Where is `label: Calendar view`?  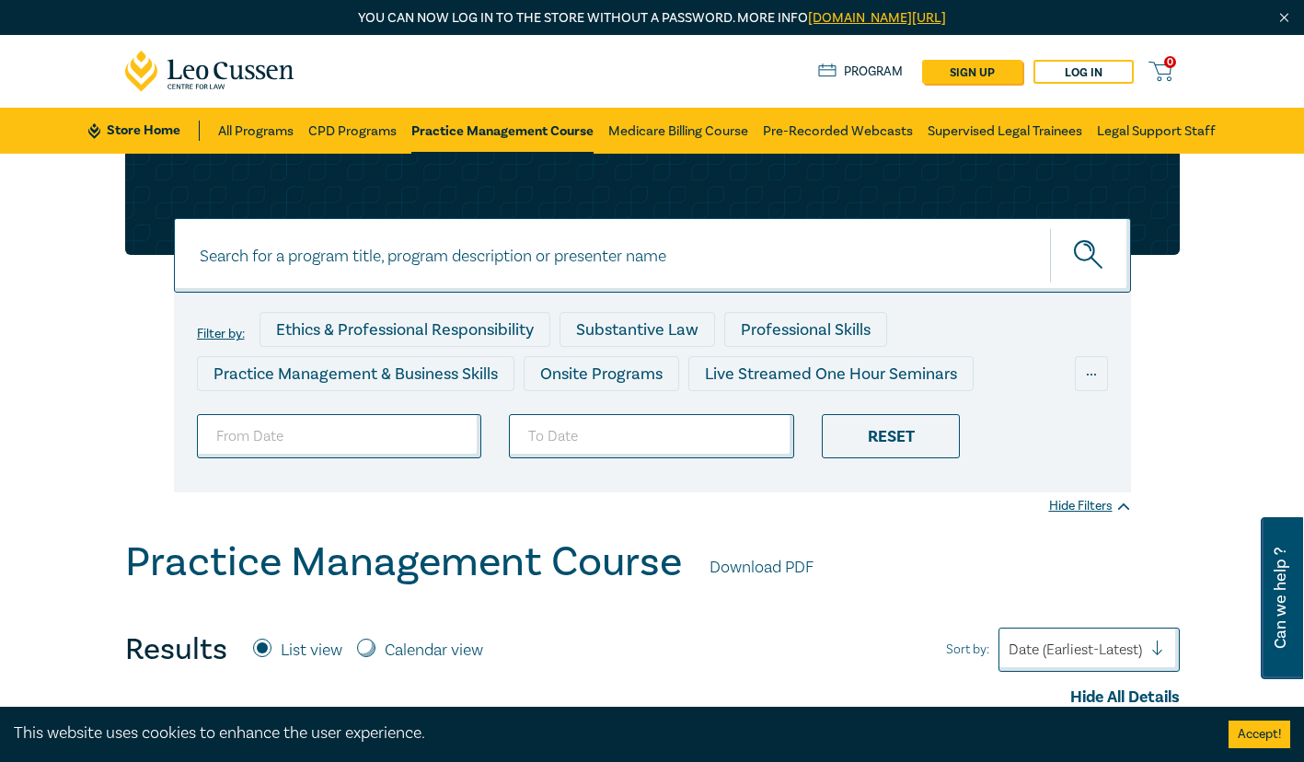 label: Calendar view is located at coordinates (434, 651).